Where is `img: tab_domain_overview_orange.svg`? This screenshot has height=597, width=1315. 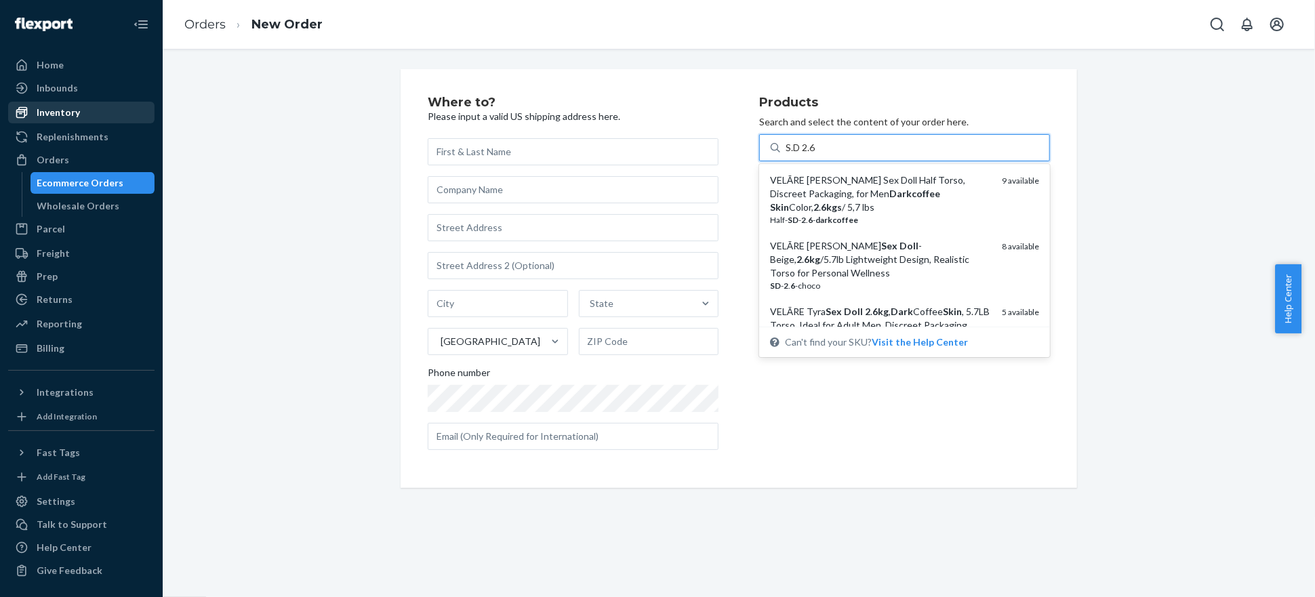
img: tab_domain_overview_orange.svg is located at coordinates (42, 84).